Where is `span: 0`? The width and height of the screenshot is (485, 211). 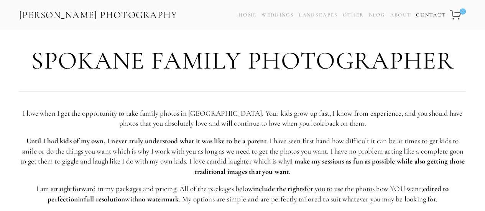
span: 0 is located at coordinates (463, 11).